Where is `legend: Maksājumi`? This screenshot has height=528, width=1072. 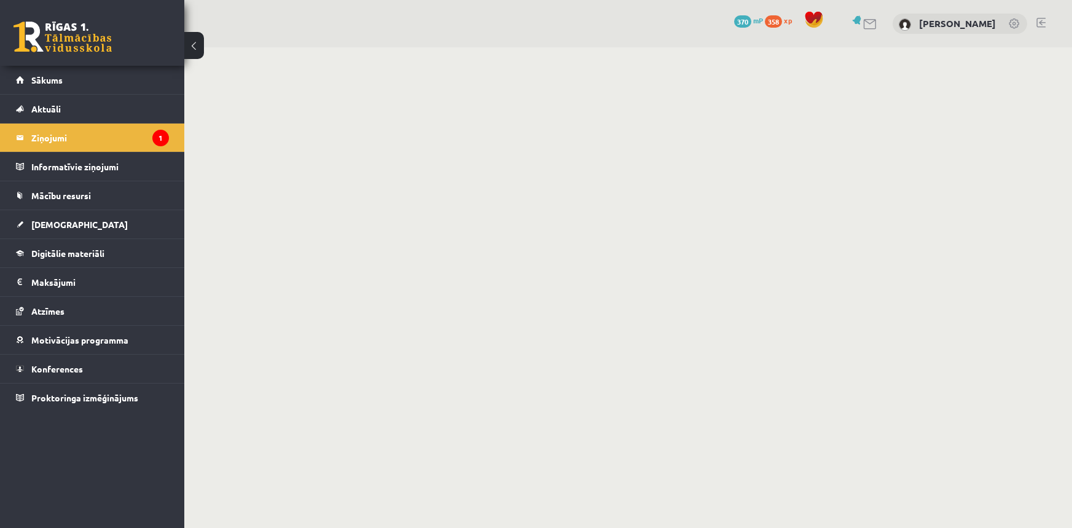
legend: Maksājumi is located at coordinates (100, 282).